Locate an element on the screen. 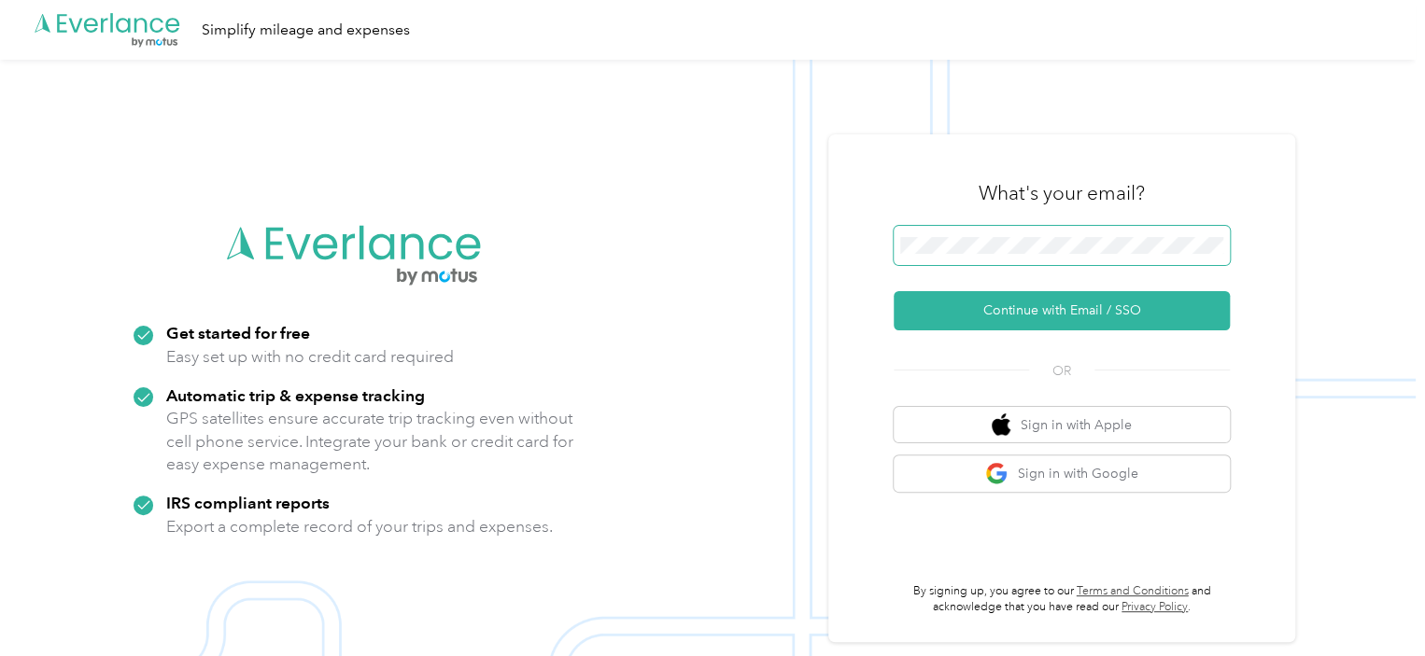  a: Terms and Conditions is located at coordinates (1133, 591).